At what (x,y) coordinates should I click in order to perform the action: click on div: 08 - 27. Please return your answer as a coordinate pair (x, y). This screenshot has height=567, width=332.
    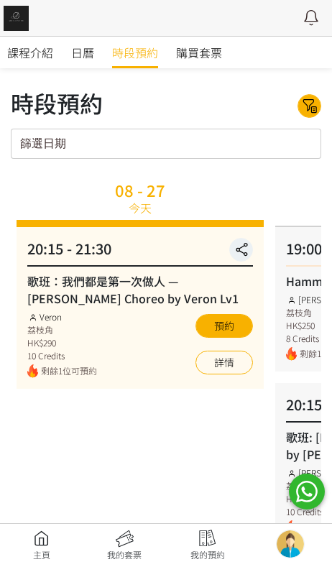
    Looking at the image, I should click on (140, 190).